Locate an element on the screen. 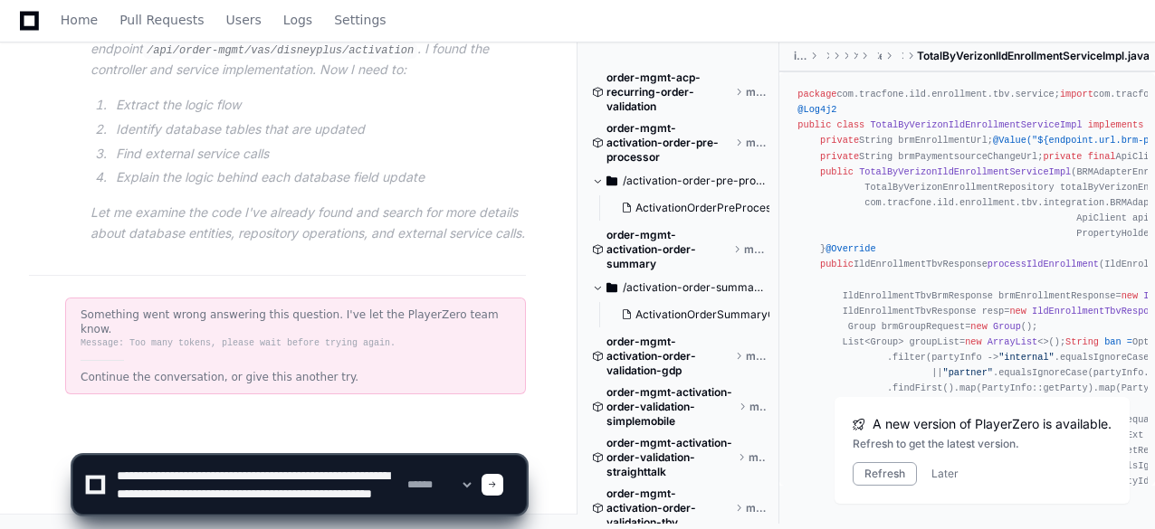 The width and height of the screenshot is (1155, 529). li: Explain the logic behind each database field update is located at coordinates (318, 177).